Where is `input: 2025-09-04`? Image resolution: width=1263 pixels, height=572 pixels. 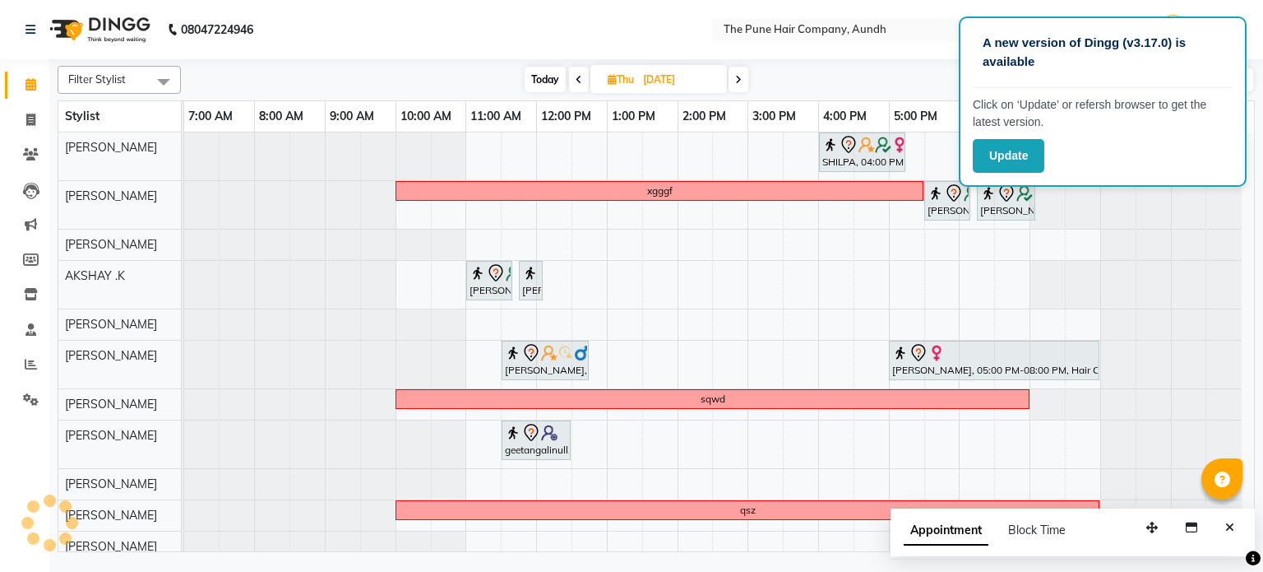
input: 2025-09-04 is located at coordinates (679, 80).